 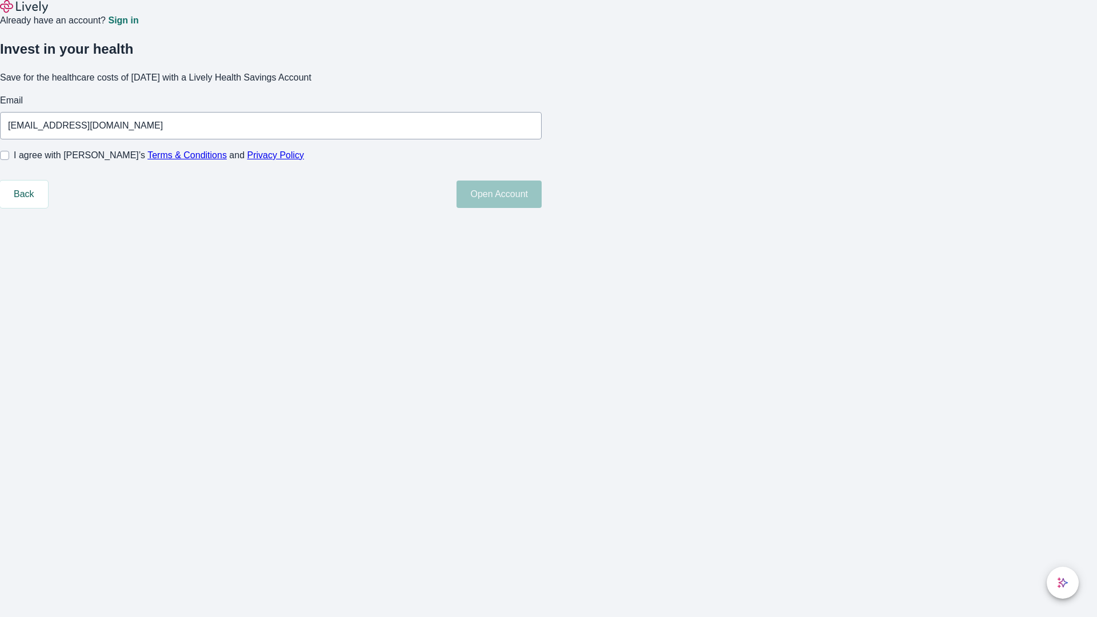 What do you see at coordinates (276, 155) in the screenshot?
I see `a: Privacy Policy` at bounding box center [276, 155].